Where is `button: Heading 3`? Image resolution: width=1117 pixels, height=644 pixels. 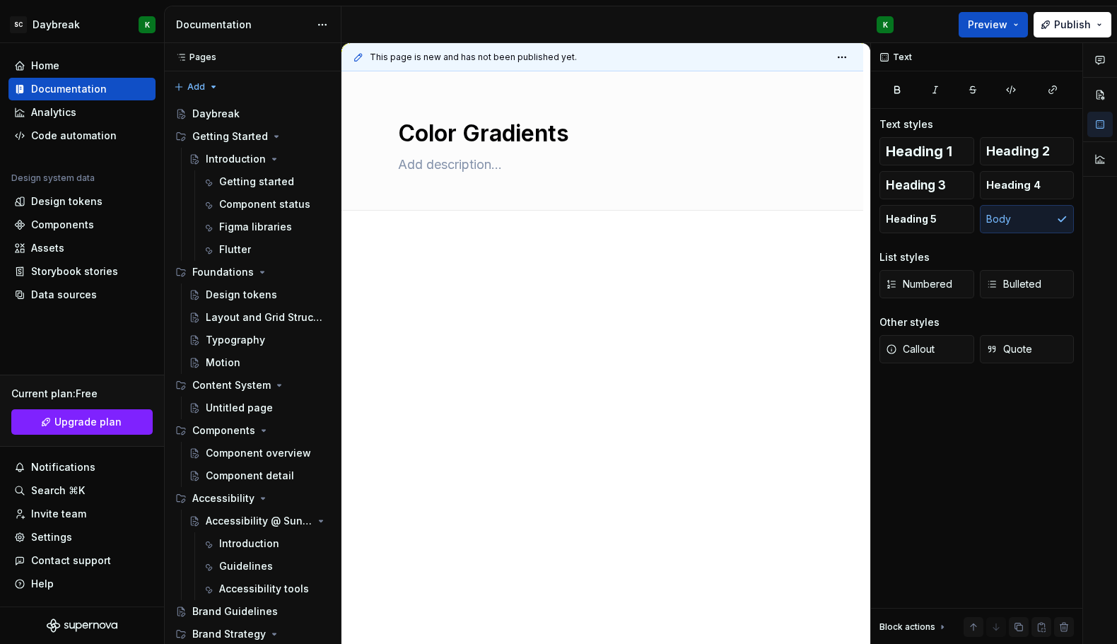 button: Heading 3 is located at coordinates (927, 185).